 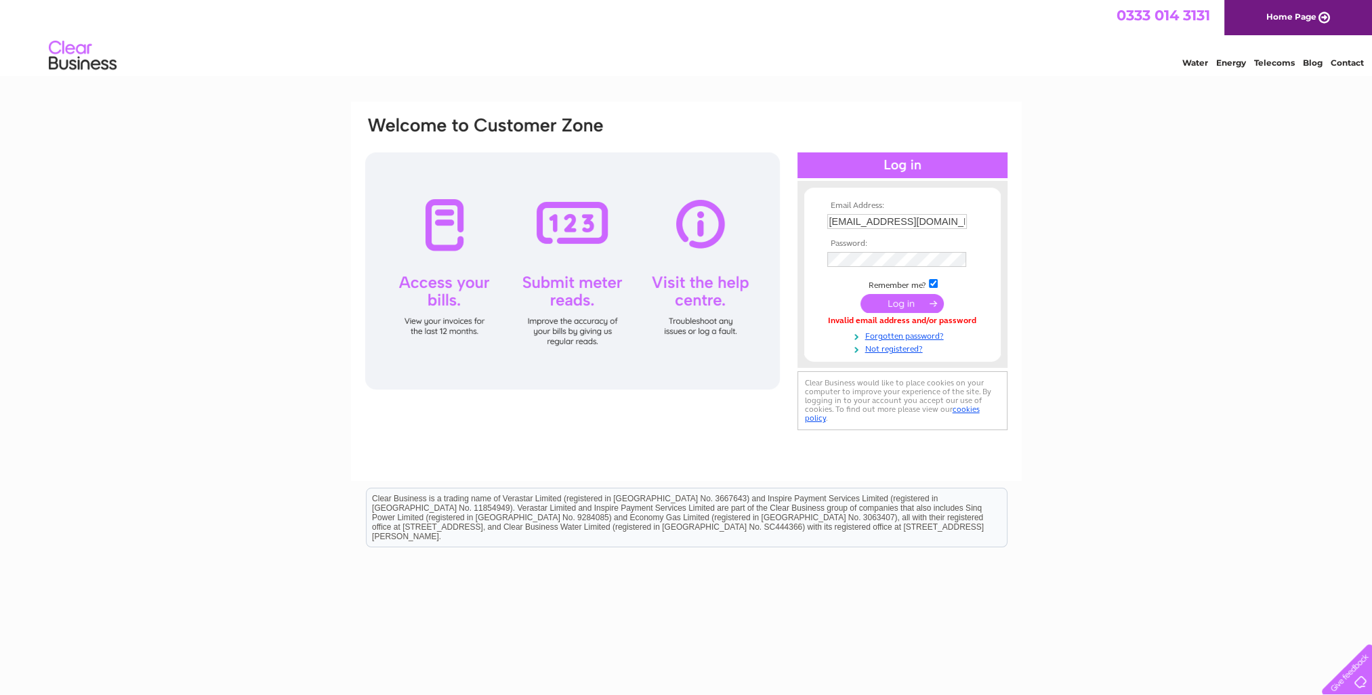 What do you see at coordinates (902, 244) in the screenshot?
I see `th: Password:` at bounding box center [902, 244].